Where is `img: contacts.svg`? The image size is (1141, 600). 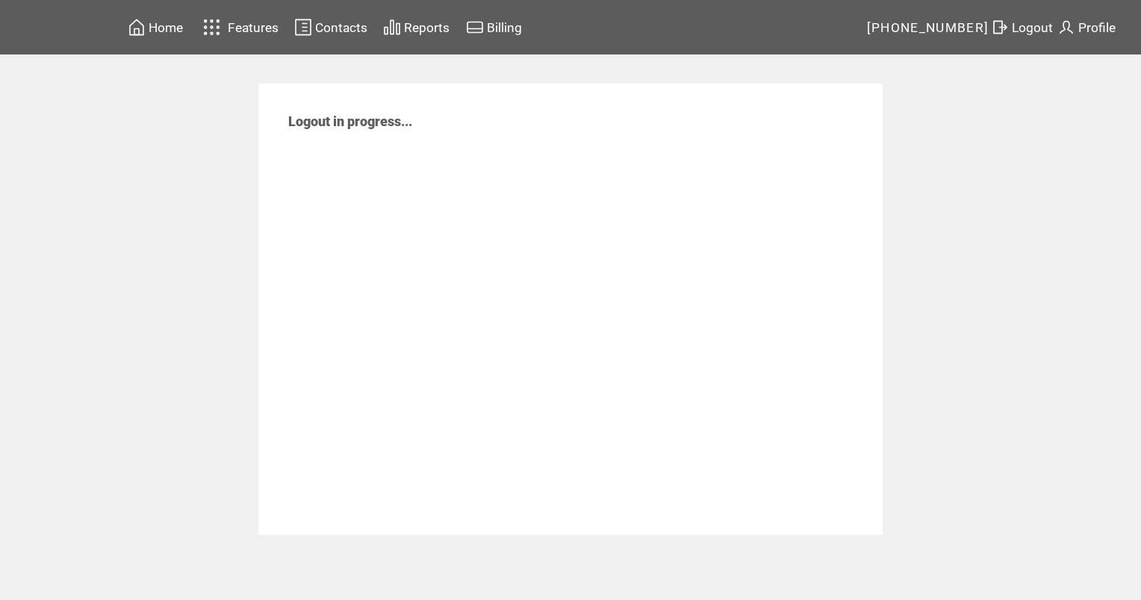 img: contacts.svg is located at coordinates (303, 27).